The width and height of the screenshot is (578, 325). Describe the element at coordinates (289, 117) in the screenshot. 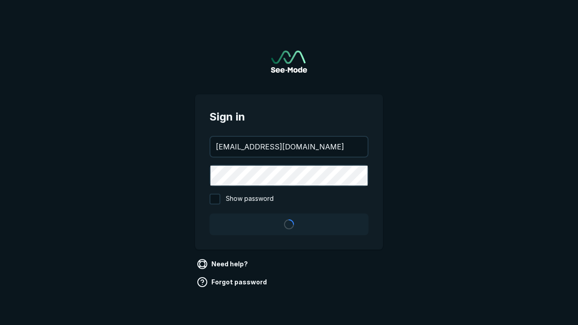

I see `span: Sign in` at that location.